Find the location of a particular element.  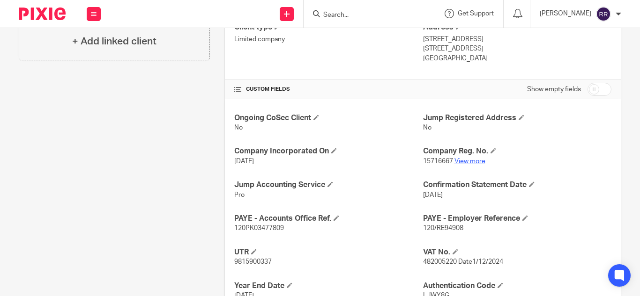

img: svg%3E is located at coordinates (603, 14).